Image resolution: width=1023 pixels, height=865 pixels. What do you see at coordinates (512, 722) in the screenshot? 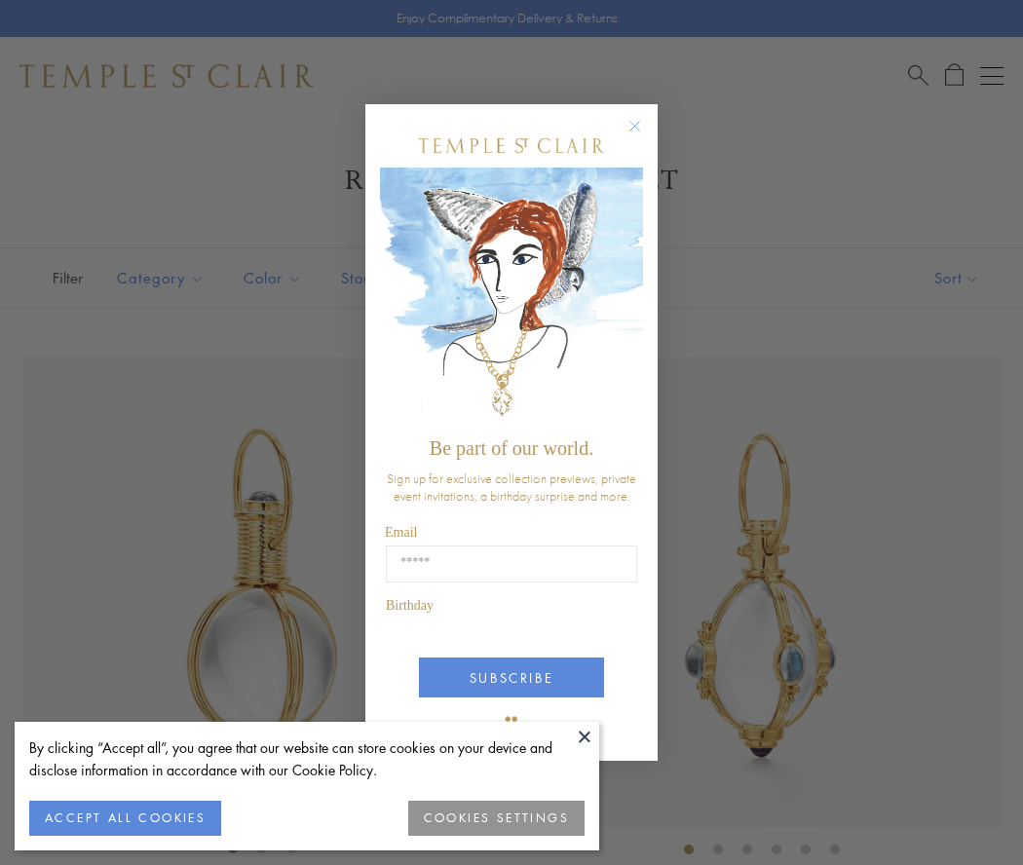
I see `img: TSC` at bounding box center [512, 722].